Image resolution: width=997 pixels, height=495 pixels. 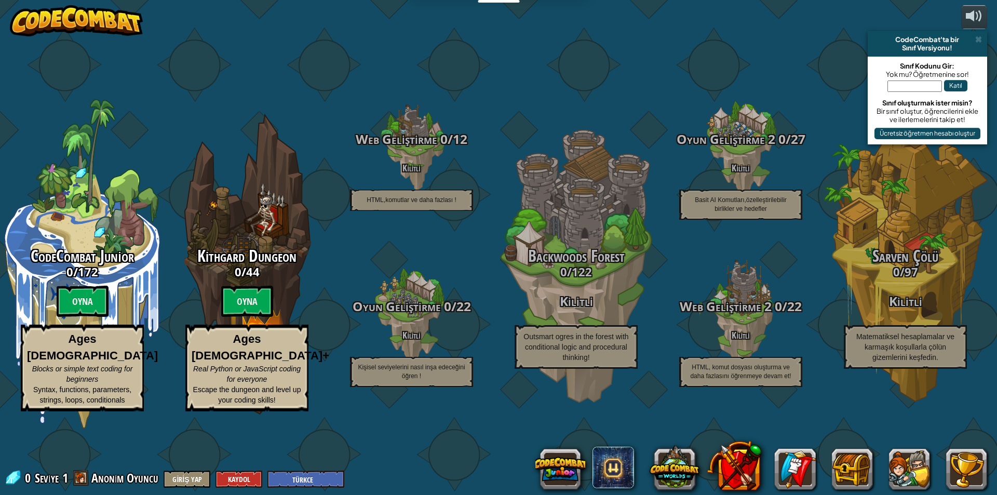 What do you see at coordinates (65, 478) in the screenshot?
I see `span: 1` at bounding box center [65, 478].